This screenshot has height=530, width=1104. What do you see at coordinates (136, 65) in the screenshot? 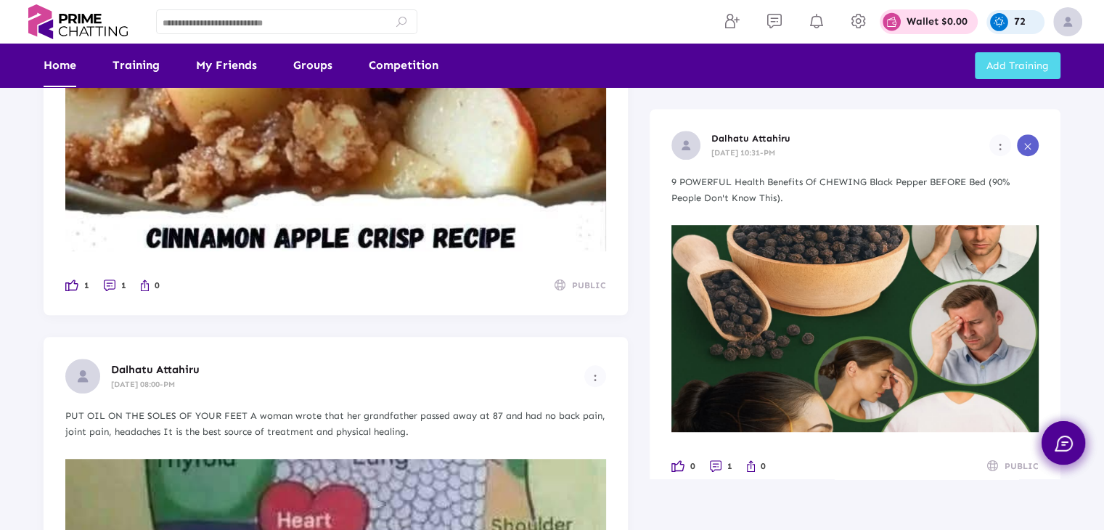
I see `a: Training` at bounding box center [136, 65].